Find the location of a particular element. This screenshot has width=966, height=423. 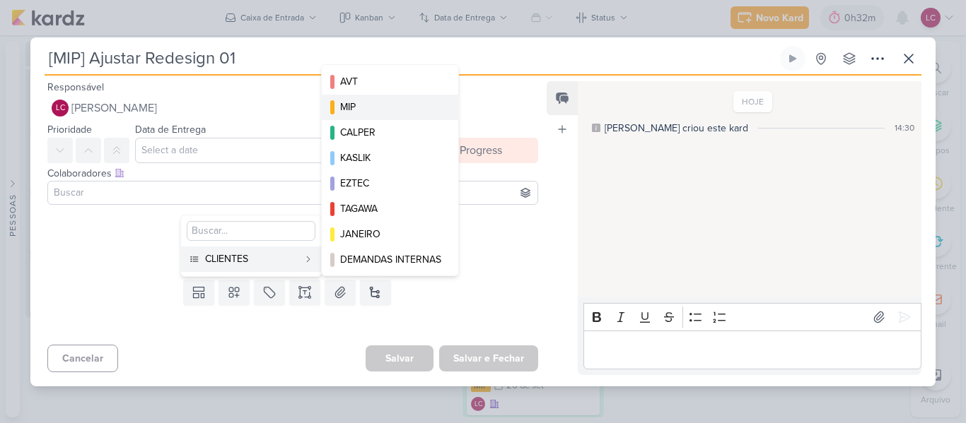

div: In Progress is located at coordinates (474, 151).